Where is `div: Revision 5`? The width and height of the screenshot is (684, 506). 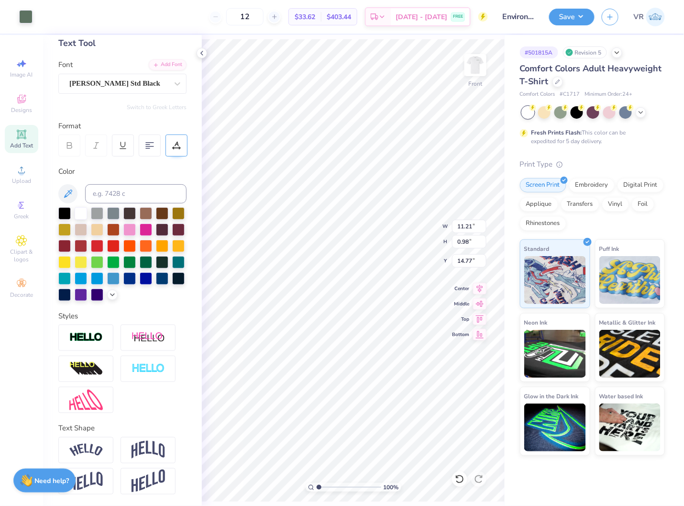
div: Revision 5 is located at coordinates (585, 52).